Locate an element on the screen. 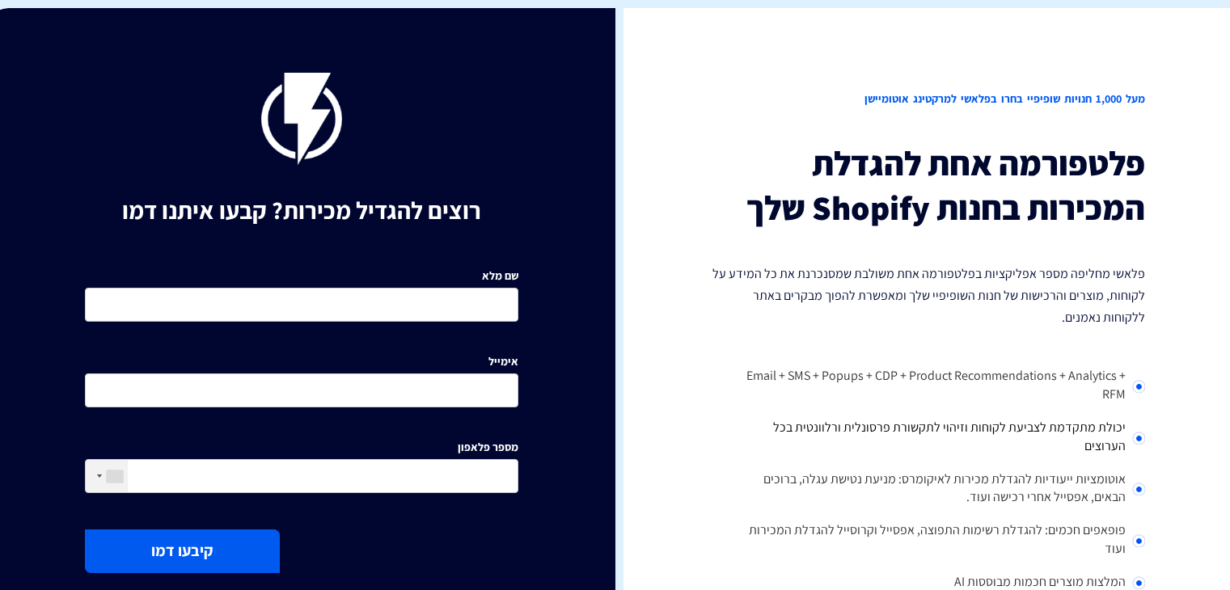  li: אוטומציות ייעודיות להגדלת מכירות לאיקומרס: מניעת נטישת עגלה, ברוכים הבאים, אפסייל אחרי רכישה ועוד. is located at coordinates (929, 490).